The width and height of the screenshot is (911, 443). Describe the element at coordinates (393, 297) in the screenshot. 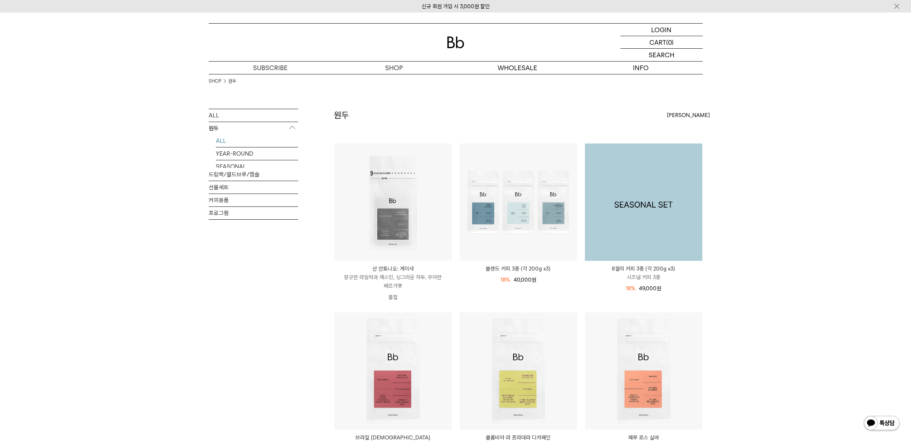

I see `p: 품절` at that location.